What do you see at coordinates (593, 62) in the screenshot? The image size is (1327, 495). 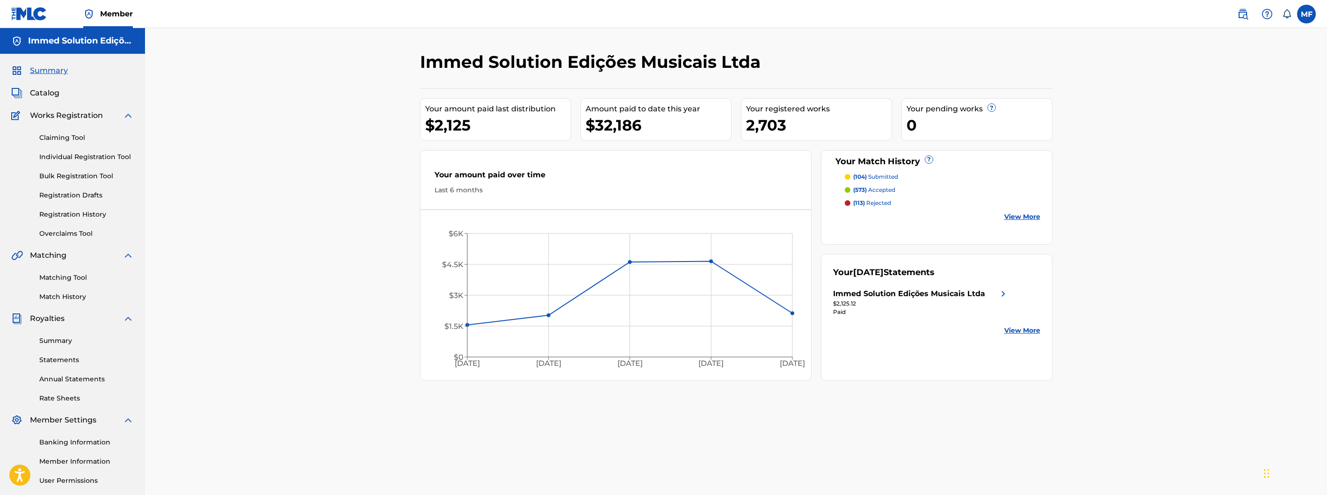 I see `h2: Immed Solution Edições Musicais Ltda` at bounding box center [593, 62].